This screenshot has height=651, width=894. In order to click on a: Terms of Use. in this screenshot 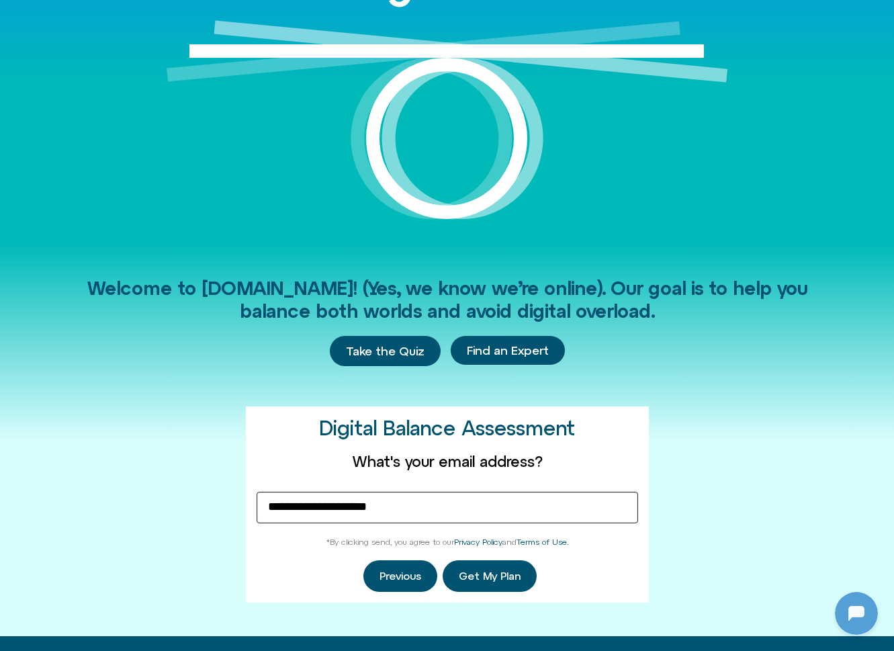, I will do `click(542, 542)`.